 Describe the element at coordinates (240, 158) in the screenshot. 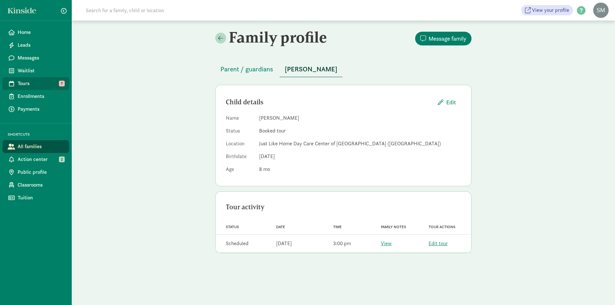

I see `dt: Birthdate` at that location.